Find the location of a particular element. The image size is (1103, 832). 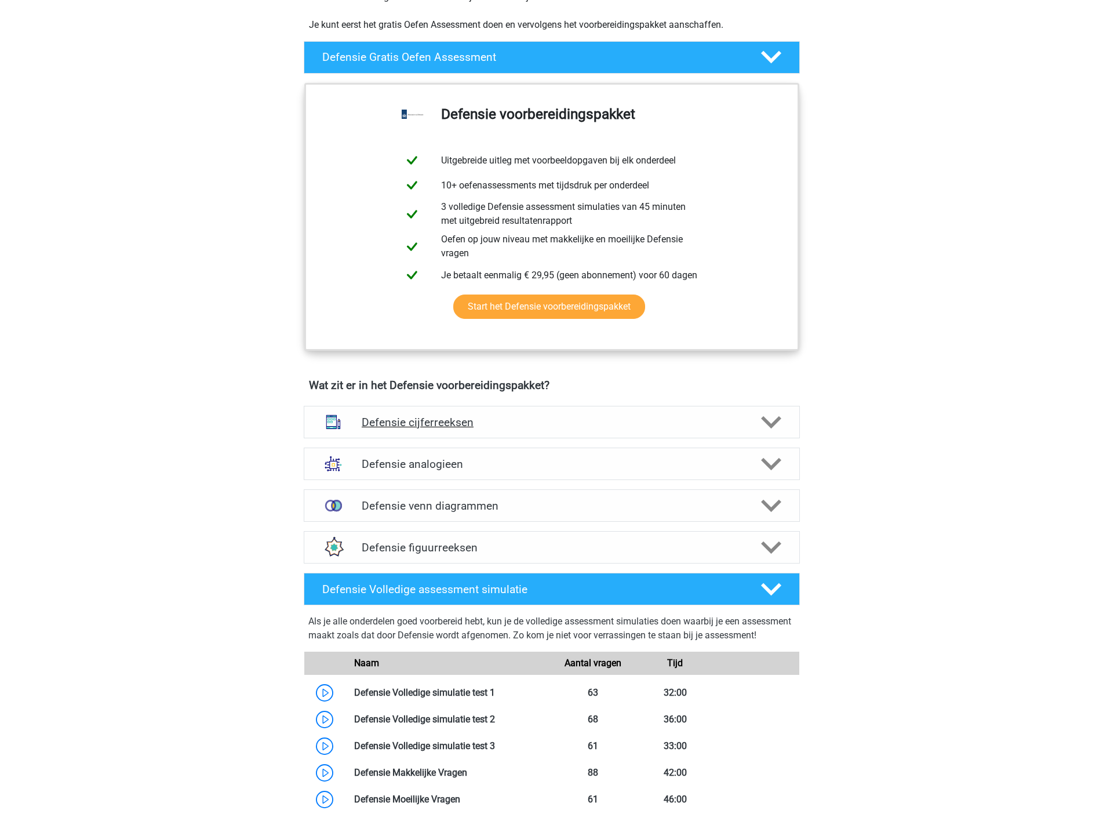

div: Defensie Moeilijke Vragen is located at coordinates (449, 799).